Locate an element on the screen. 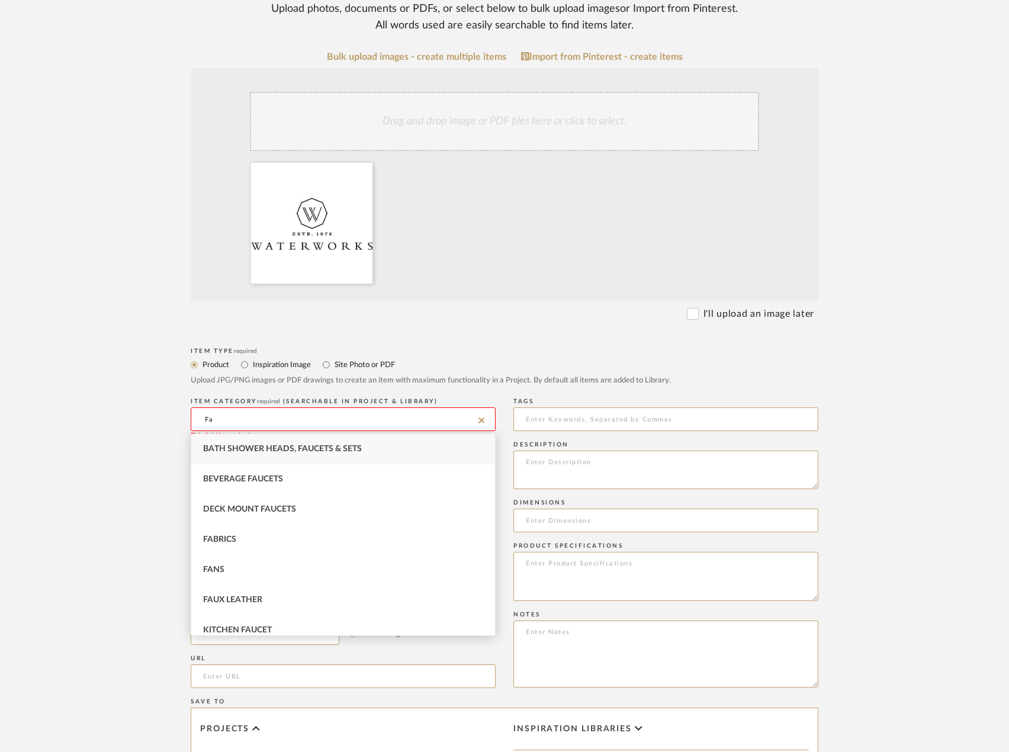 Image resolution: width=1009 pixels, height=752 pixels. input: Enter Keywords, Separated by Commas is located at coordinates (666, 419).